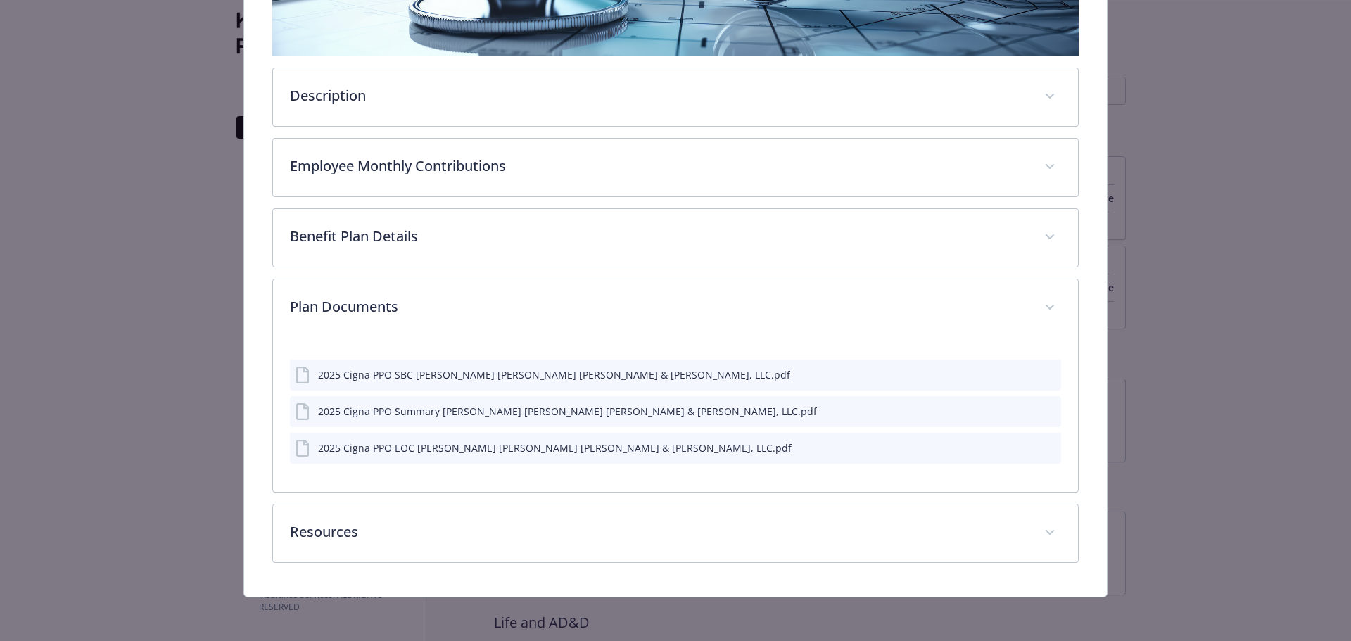 The width and height of the screenshot is (1351, 641). I want to click on p: Employee Monthly Contributions, so click(659, 166).